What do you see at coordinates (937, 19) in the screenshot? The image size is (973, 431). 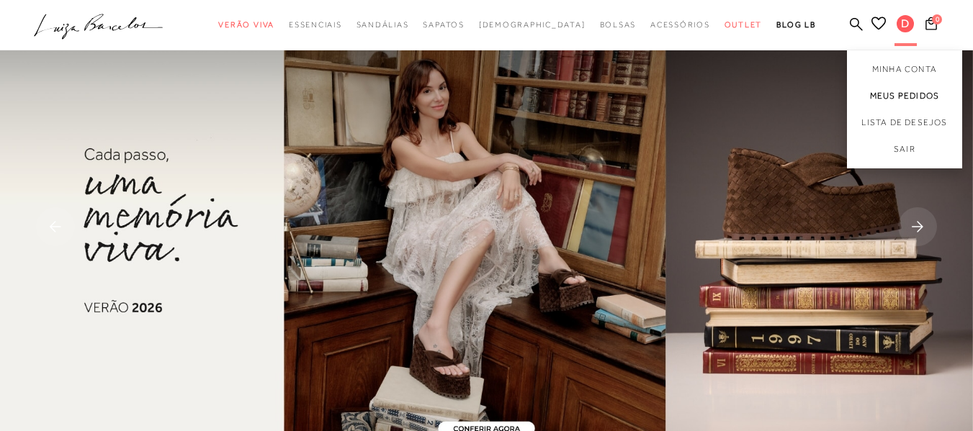 I see `span: 0` at bounding box center [937, 19].